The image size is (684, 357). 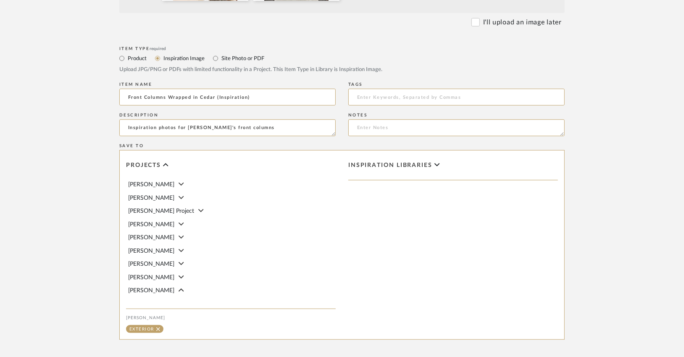 What do you see at coordinates (143, 165) in the screenshot?
I see `span: Projects` at bounding box center [143, 165].